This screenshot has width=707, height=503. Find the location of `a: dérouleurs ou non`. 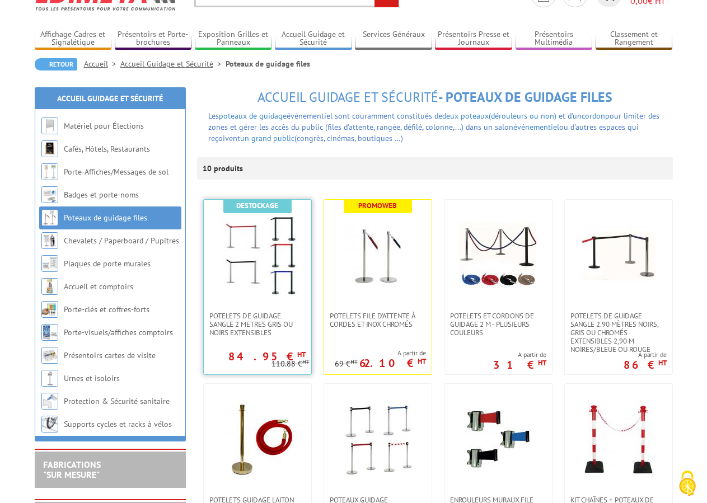

a: dérouleurs ou non is located at coordinates (522, 116).